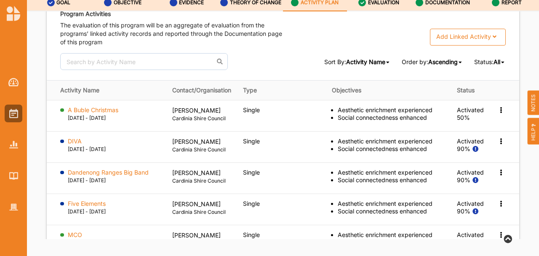 The image size is (539, 256). Describe the element at coordinates (13, 82) in the screenshot. I see `a: Dashboard` at that location.